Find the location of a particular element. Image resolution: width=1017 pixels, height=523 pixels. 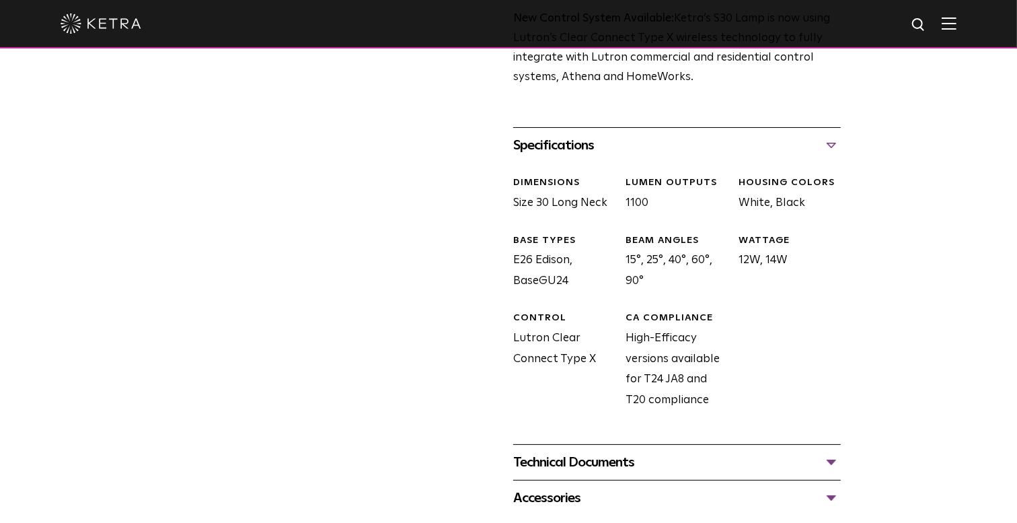

div: 12W, 14W is located at coordinates (784, 263).